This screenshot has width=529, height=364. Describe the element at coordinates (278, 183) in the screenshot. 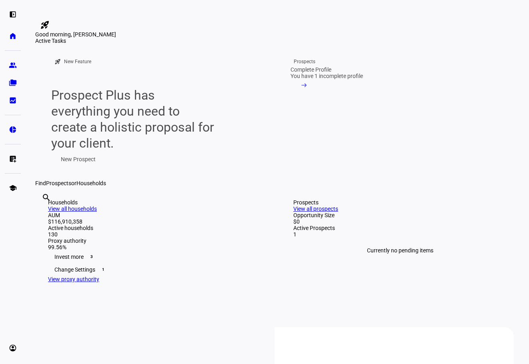

I see `div: Find or` at that location.